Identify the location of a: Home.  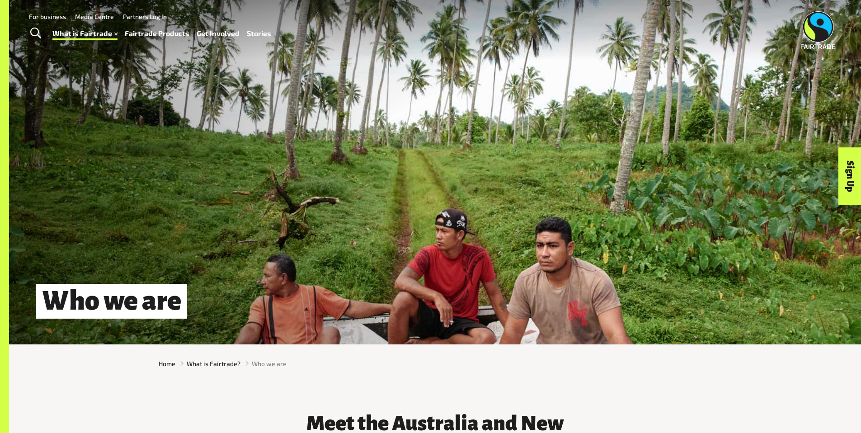
(167, 363).